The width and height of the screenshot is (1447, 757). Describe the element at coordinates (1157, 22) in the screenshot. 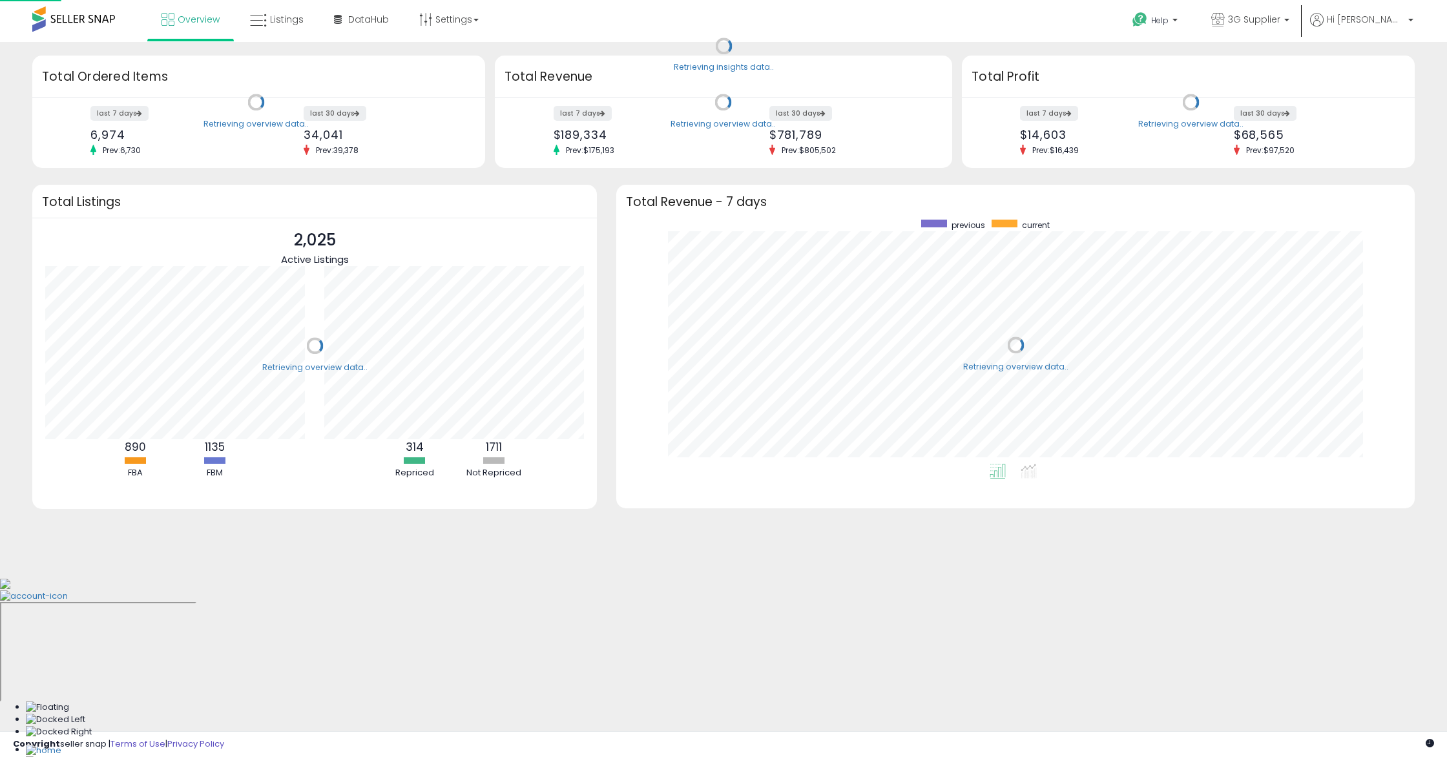

I see `a: Help` at that location.